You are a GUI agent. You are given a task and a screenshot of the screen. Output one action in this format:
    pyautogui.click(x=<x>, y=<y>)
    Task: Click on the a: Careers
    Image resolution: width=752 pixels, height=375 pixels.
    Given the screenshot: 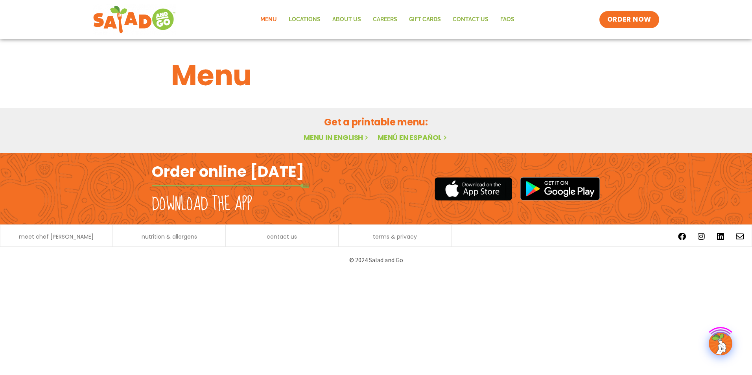 What is the action you would take?
    pyautogui.click(x=385, y=20)
    